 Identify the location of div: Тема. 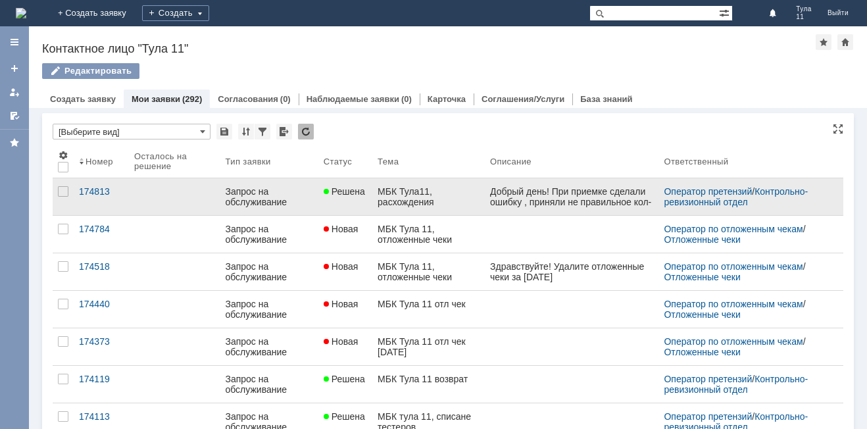
(388, 161).